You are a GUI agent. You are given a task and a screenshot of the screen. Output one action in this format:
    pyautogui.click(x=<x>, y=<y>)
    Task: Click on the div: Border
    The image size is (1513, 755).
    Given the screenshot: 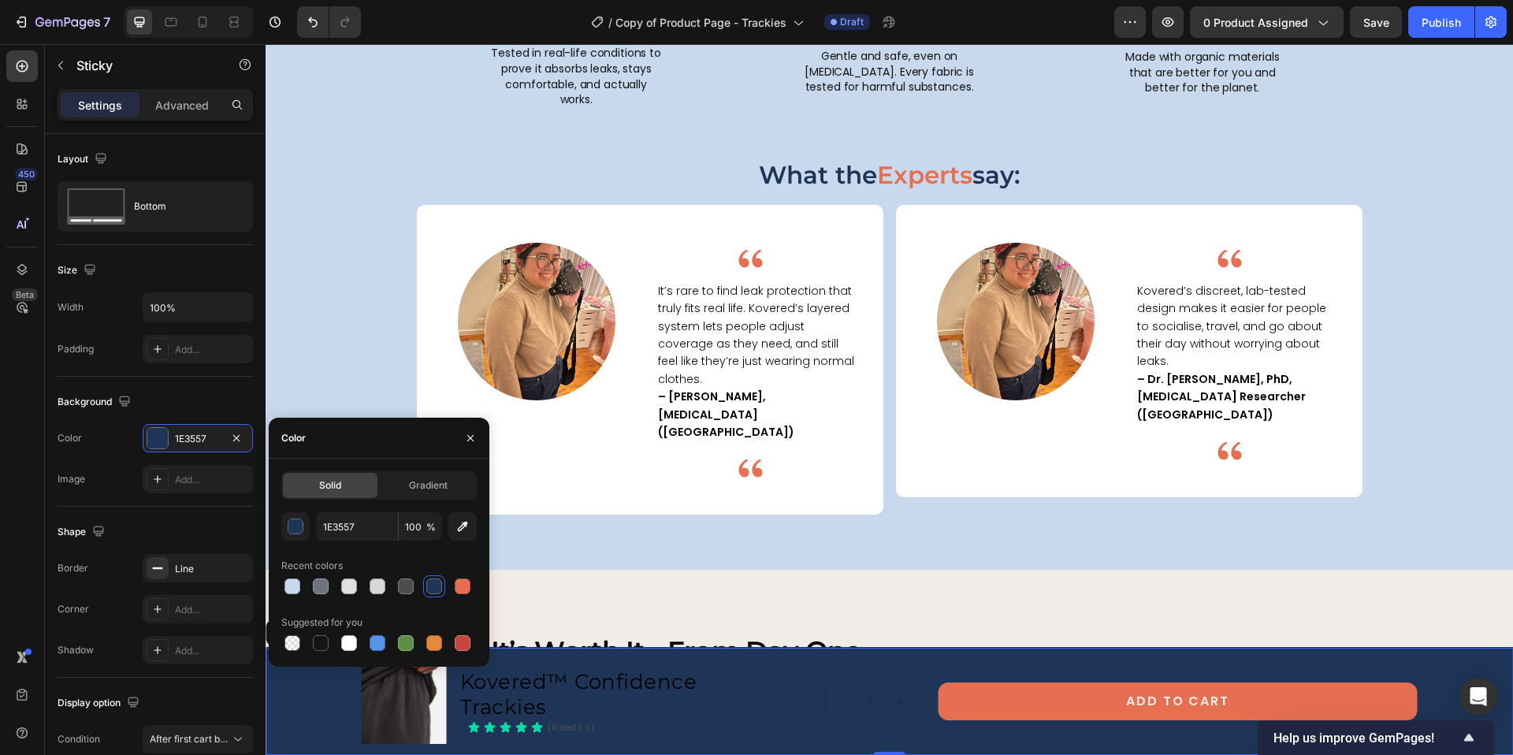 What is the action you would take?
    pyautogui.click(x=73, y=568)
    